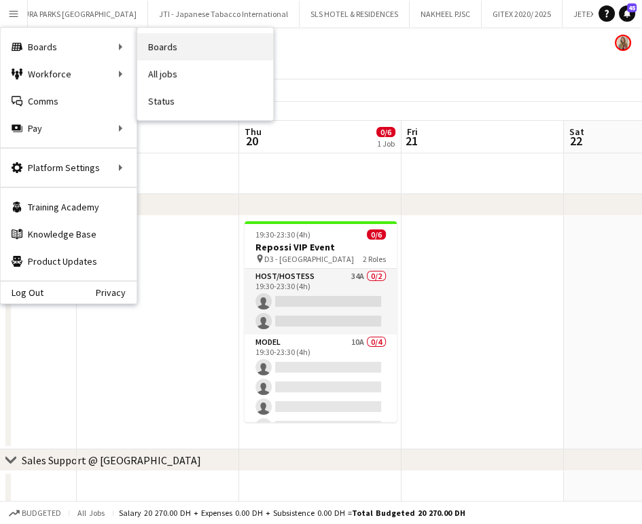 The width and height of the screenshot is (642, 524). What do you see at coordinates (116, 293) in the screenshot?
I see `a: Privacy` at bounding box center [116, 293].